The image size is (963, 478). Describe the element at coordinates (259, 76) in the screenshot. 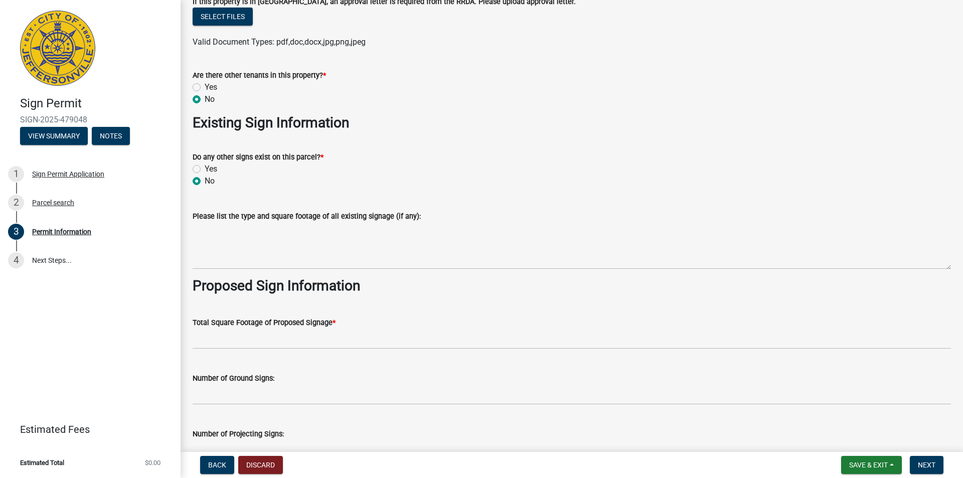

I see `label: Are there other tenants in this property?` at that location.